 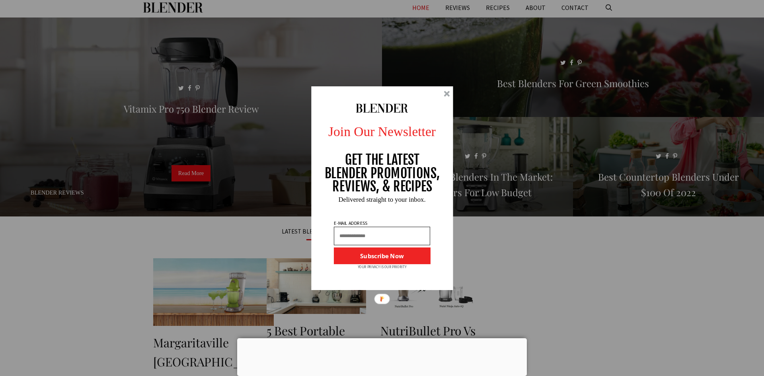 I want to click on p: GET THE LATEST BLENDER PROMOTIONS, REVIEWS, & RECIPES, so click(x=382, y=173).